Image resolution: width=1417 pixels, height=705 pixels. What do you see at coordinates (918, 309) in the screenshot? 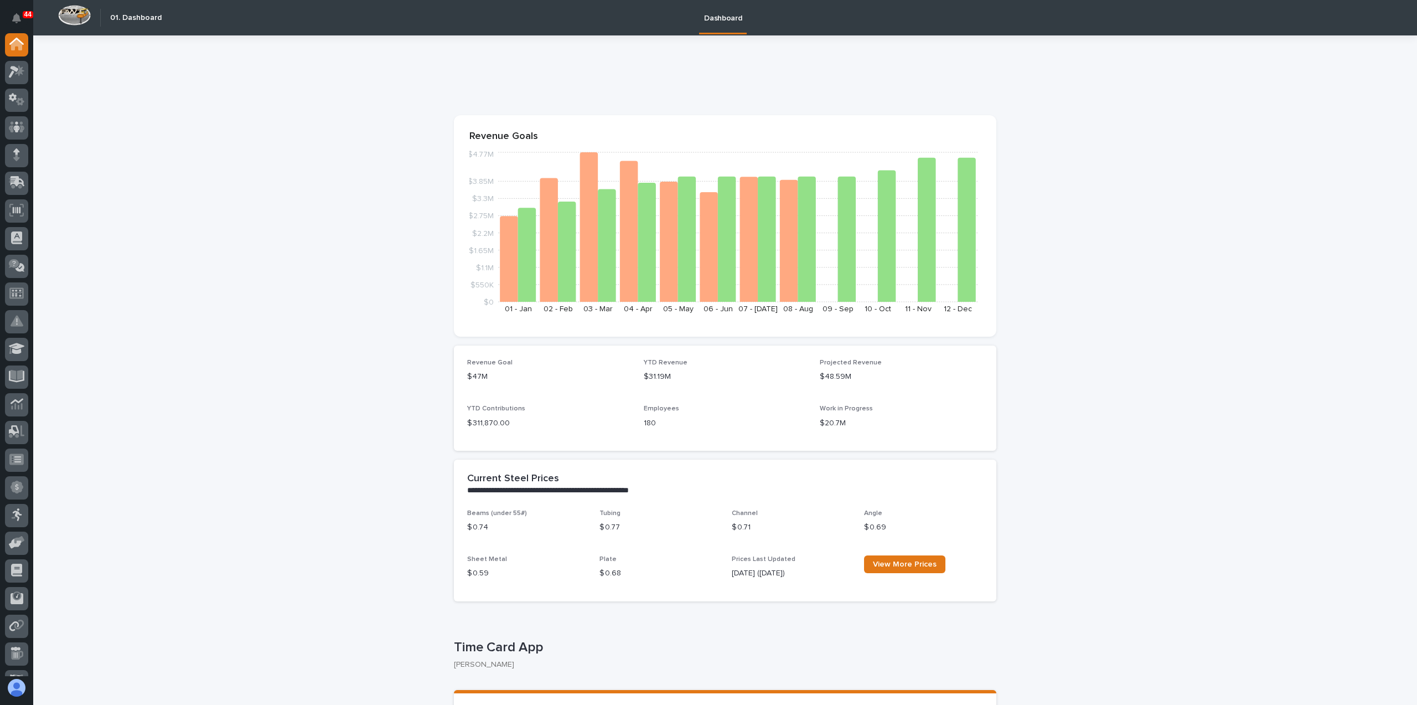
I see `text: 11 - Nov` at bounding box center [918, 309].